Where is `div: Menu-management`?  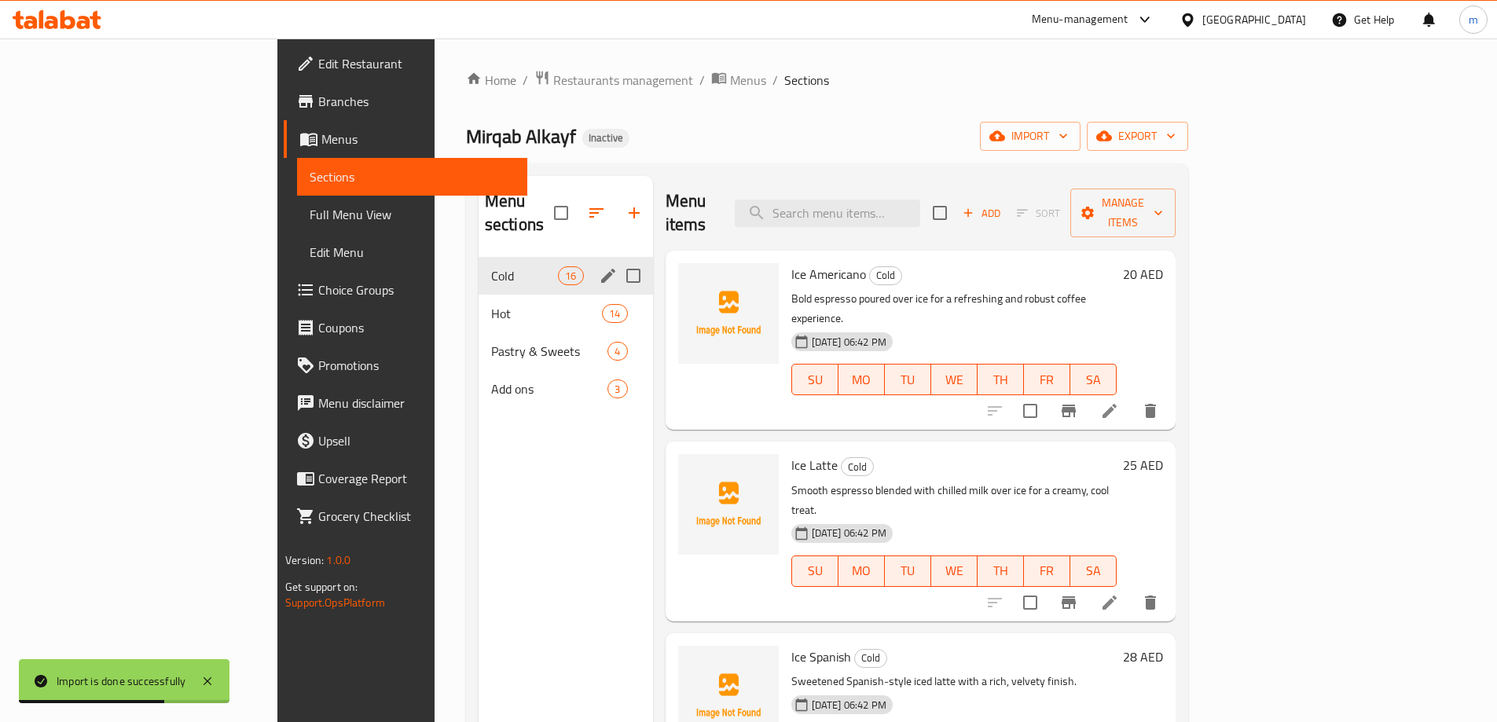
div: Menu-management is located at coordinates (1079, 20).